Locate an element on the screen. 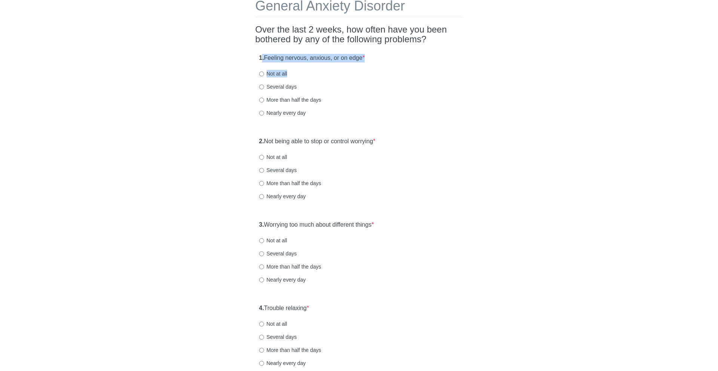  label: Worrying too much about different things is located at coordinates (317, 225).